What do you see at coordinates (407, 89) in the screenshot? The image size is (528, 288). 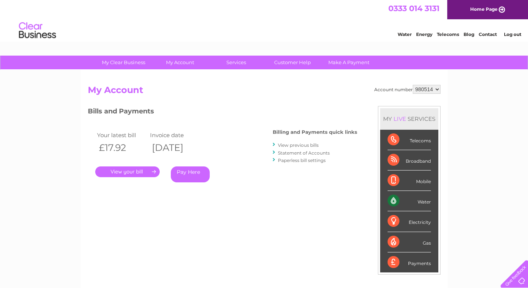 I see `div: Account number` at bounding box center [407, 89].